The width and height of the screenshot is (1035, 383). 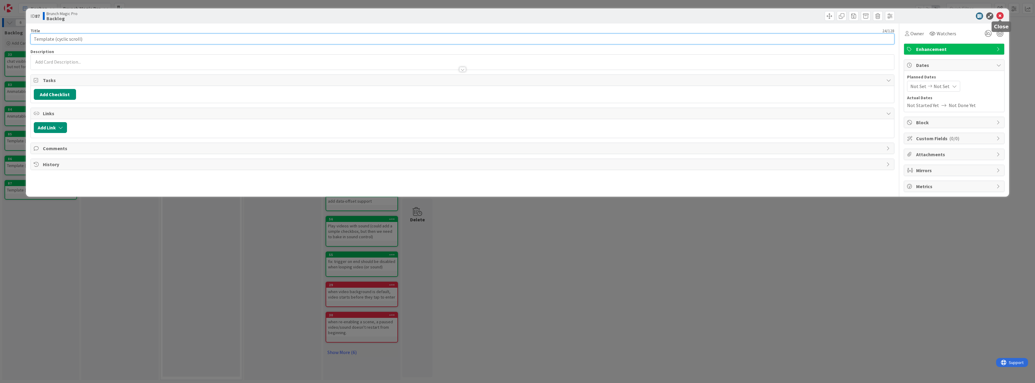 What do you see at coordinates (62, 14) in the screenshot?
I see `span: Brunch Magic Pro` at bounding box center [62, 14].